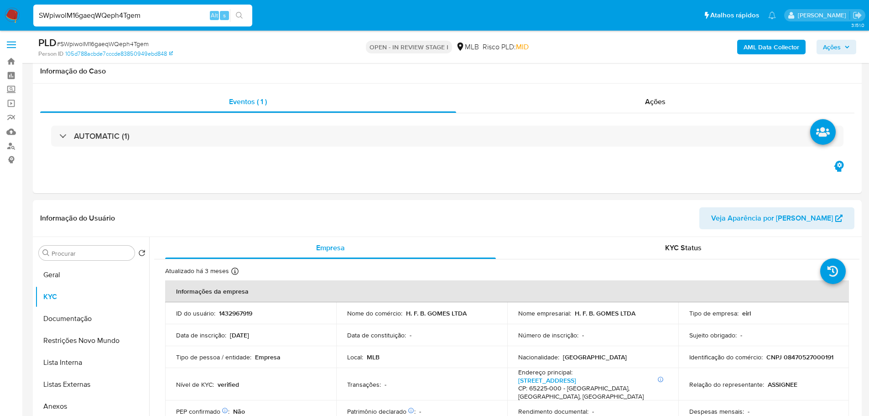 The height and width of the screenshot is (416, 869). What do you see at coordinates (92, 318) in the screenshot?
I see `button: Documentação` at bounding box center [92, 318].